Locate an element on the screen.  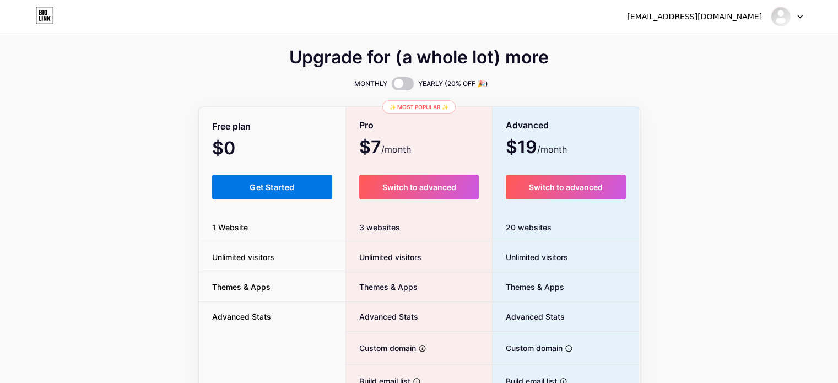
div: 3 websites is located at coordinates (419, 227).